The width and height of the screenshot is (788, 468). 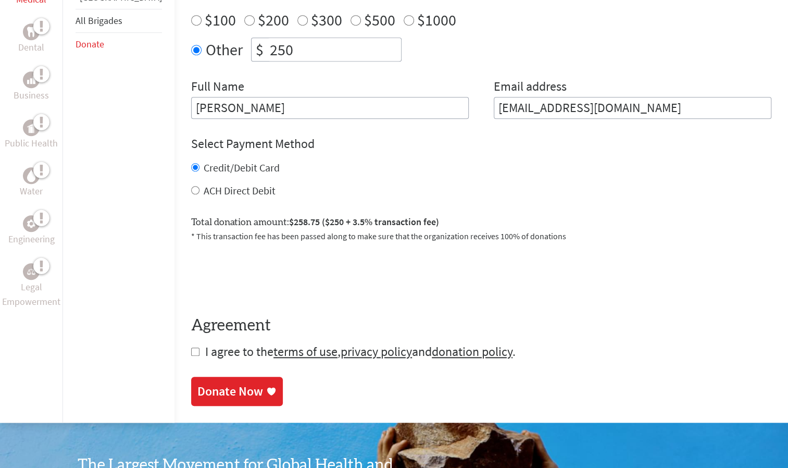 What do you see at coordinates (31, 39) in the screenshot?
I see `a: DentalDental` at bounding box center [31, 39].